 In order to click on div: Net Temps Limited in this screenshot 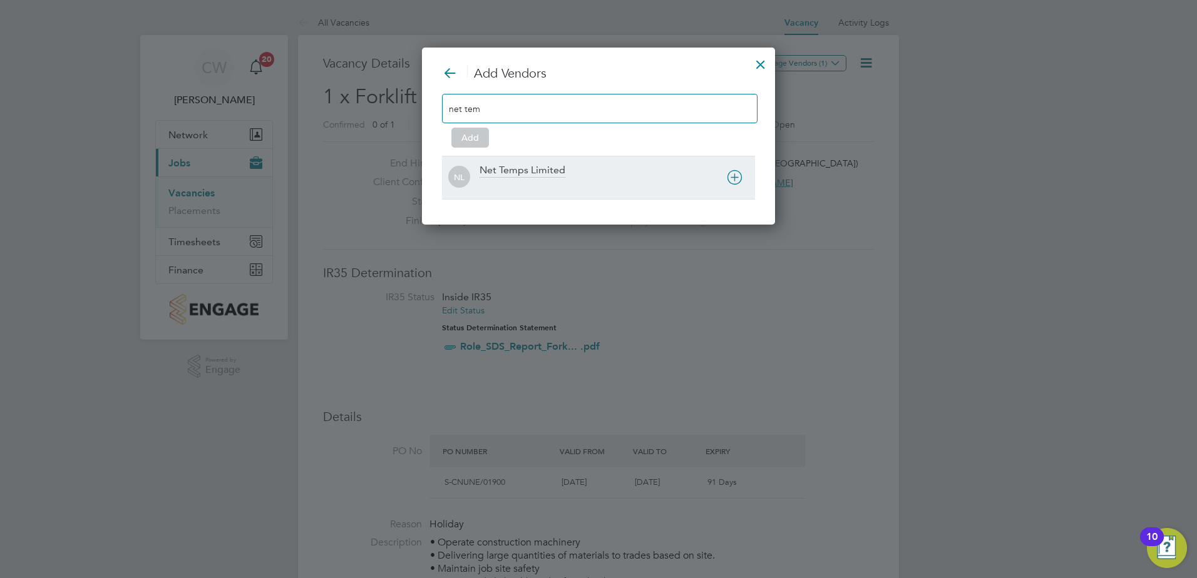, I will do `click(522, 171)`.